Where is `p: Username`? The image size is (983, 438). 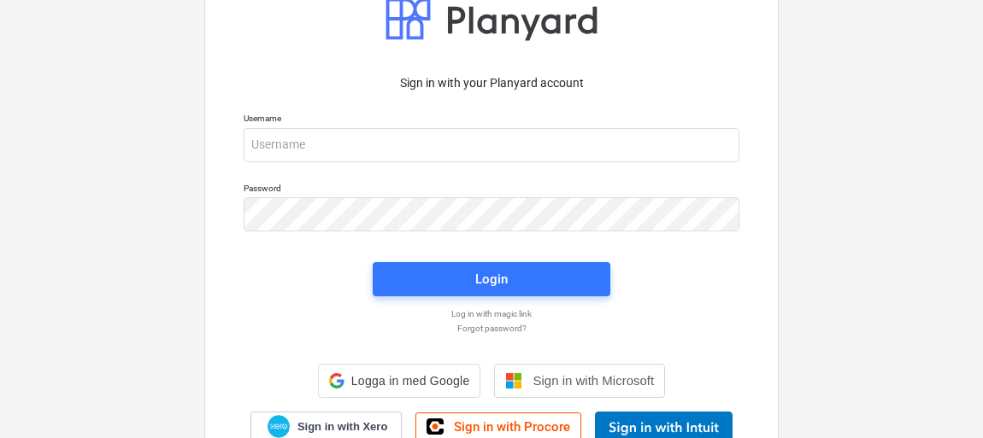
p: Username is located at coordinates (491, 120).